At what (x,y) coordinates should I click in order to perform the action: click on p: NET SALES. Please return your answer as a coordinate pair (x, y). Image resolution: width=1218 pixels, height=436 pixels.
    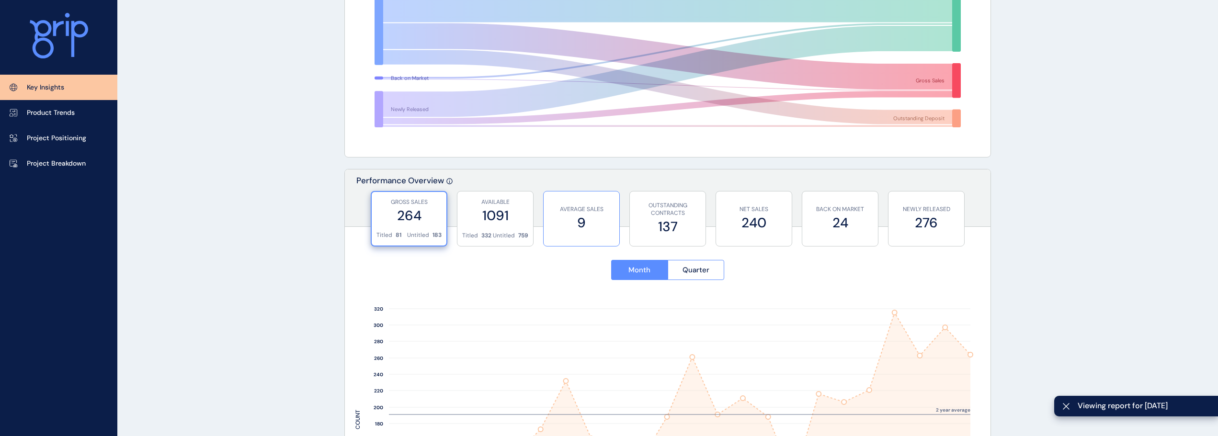
    Looking at the image, I should click on (754, 209).